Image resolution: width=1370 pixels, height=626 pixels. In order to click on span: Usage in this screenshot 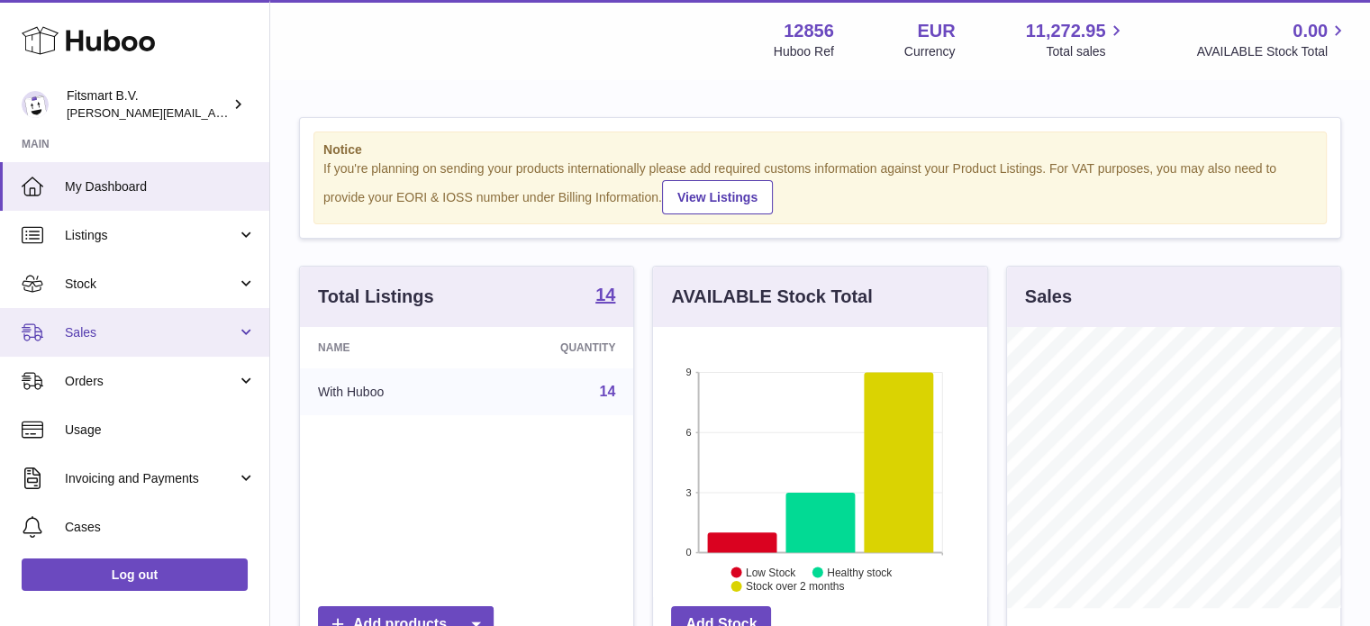, I will do `click(160, 430)`.